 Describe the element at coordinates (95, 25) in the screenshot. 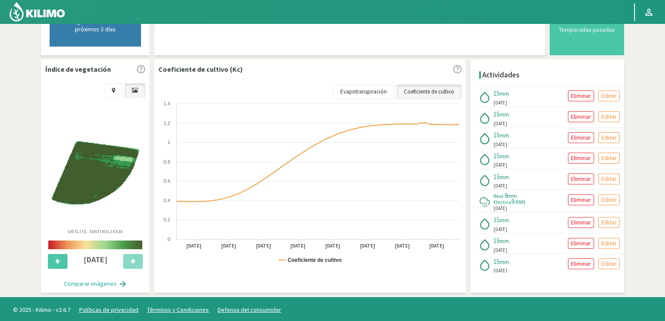

I see `p: Regar 40 mm en los próximos 3 días` at that location.